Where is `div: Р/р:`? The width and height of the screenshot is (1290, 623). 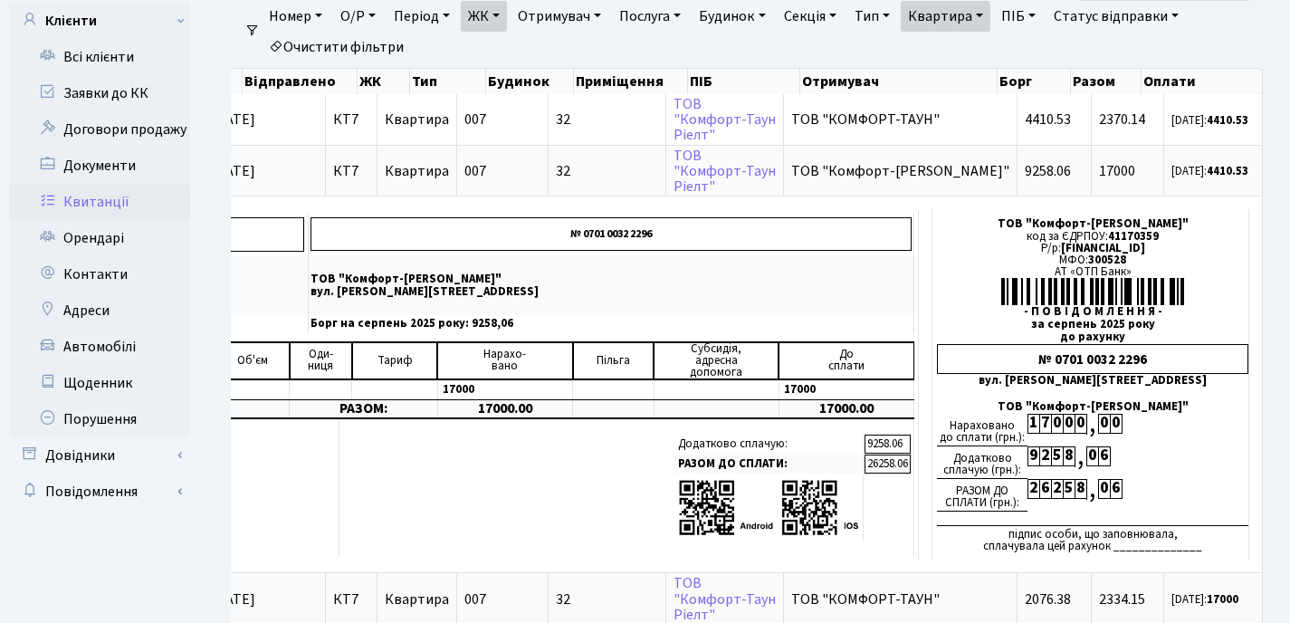
div: Р/р: is located at coordinates (1093, 248).